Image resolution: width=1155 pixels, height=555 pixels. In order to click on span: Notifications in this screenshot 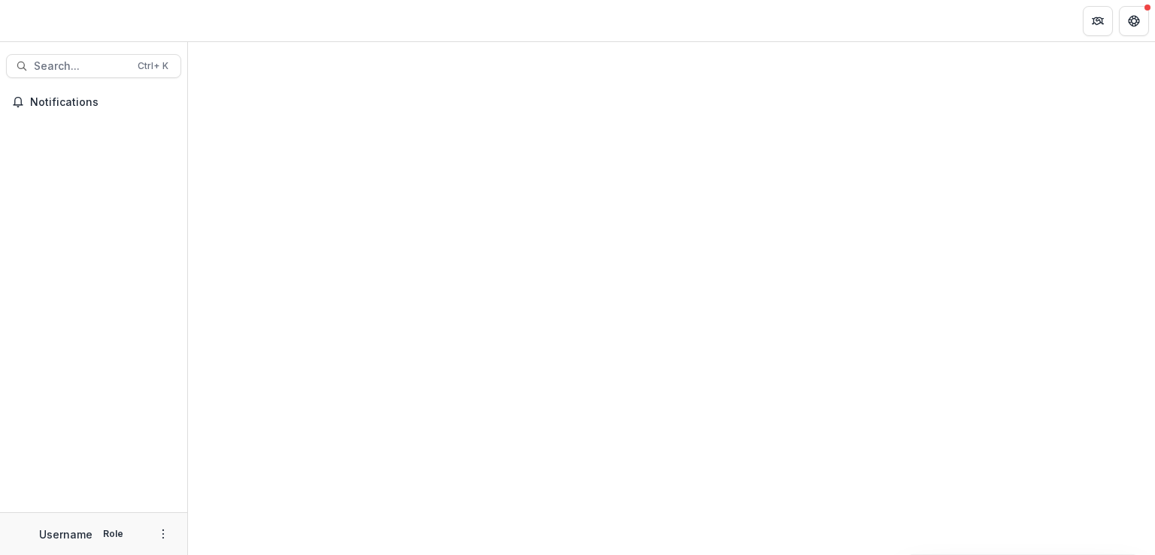, I will do `click(102, 102)`.